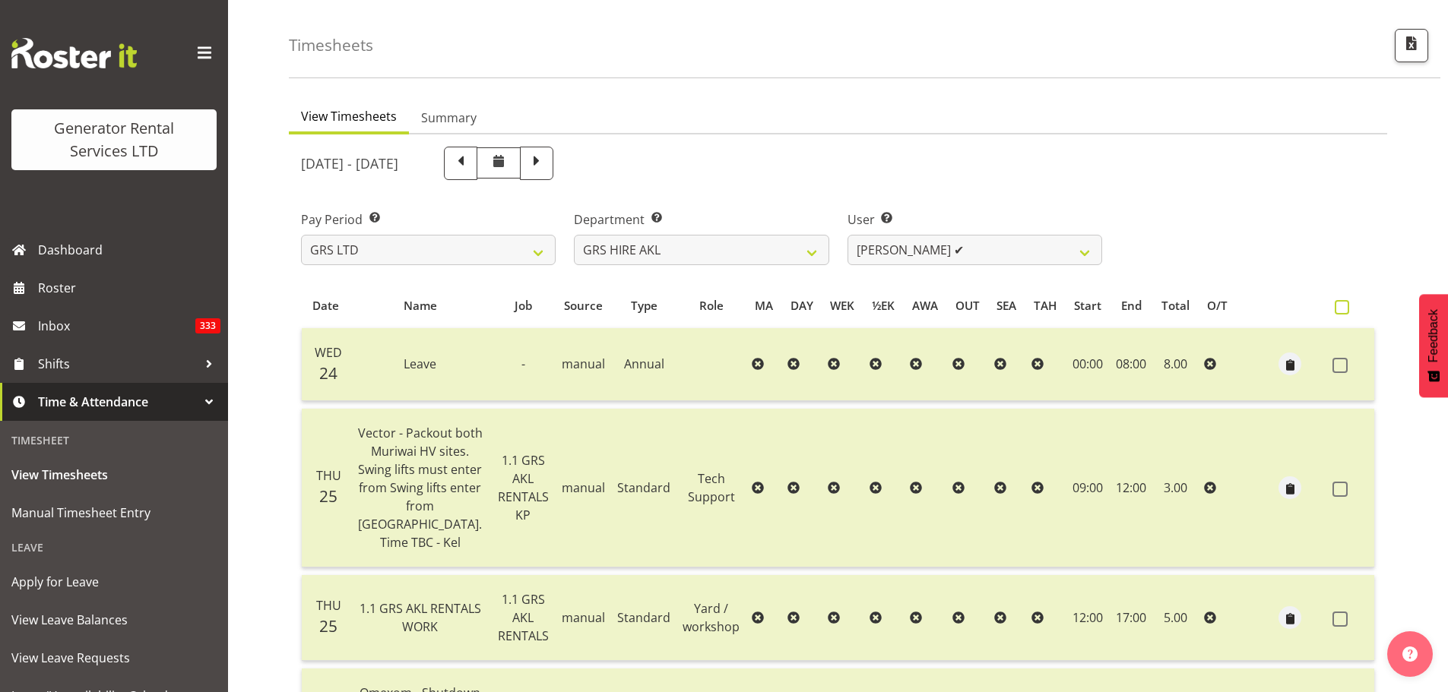  I want to click on span: Inbox, so click(116, 326).